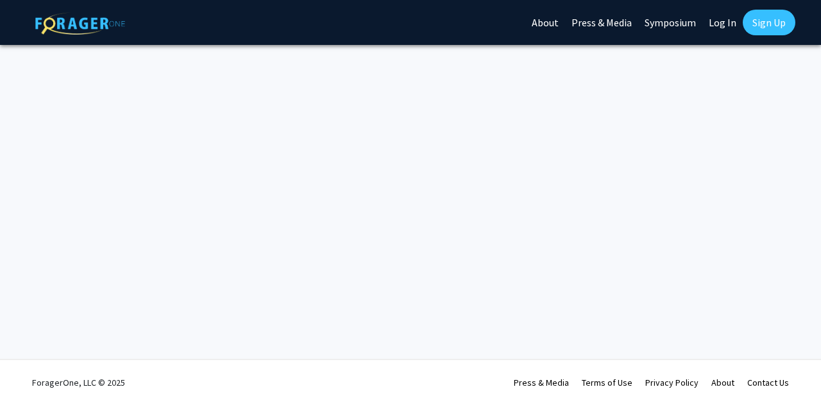 Image resolution: width=821 pixels, height=405 pixels. What do you see at coordinates (723, 382) in the screenshot?
I see `a: About` at bounding box center [723, 382].